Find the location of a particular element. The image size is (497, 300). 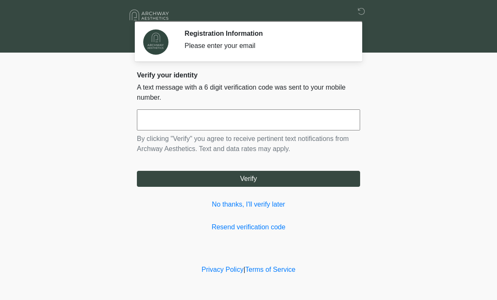

p: A text message with a 6 digit verification code was sent to your mobile number. is located at coordinates (249, 93).